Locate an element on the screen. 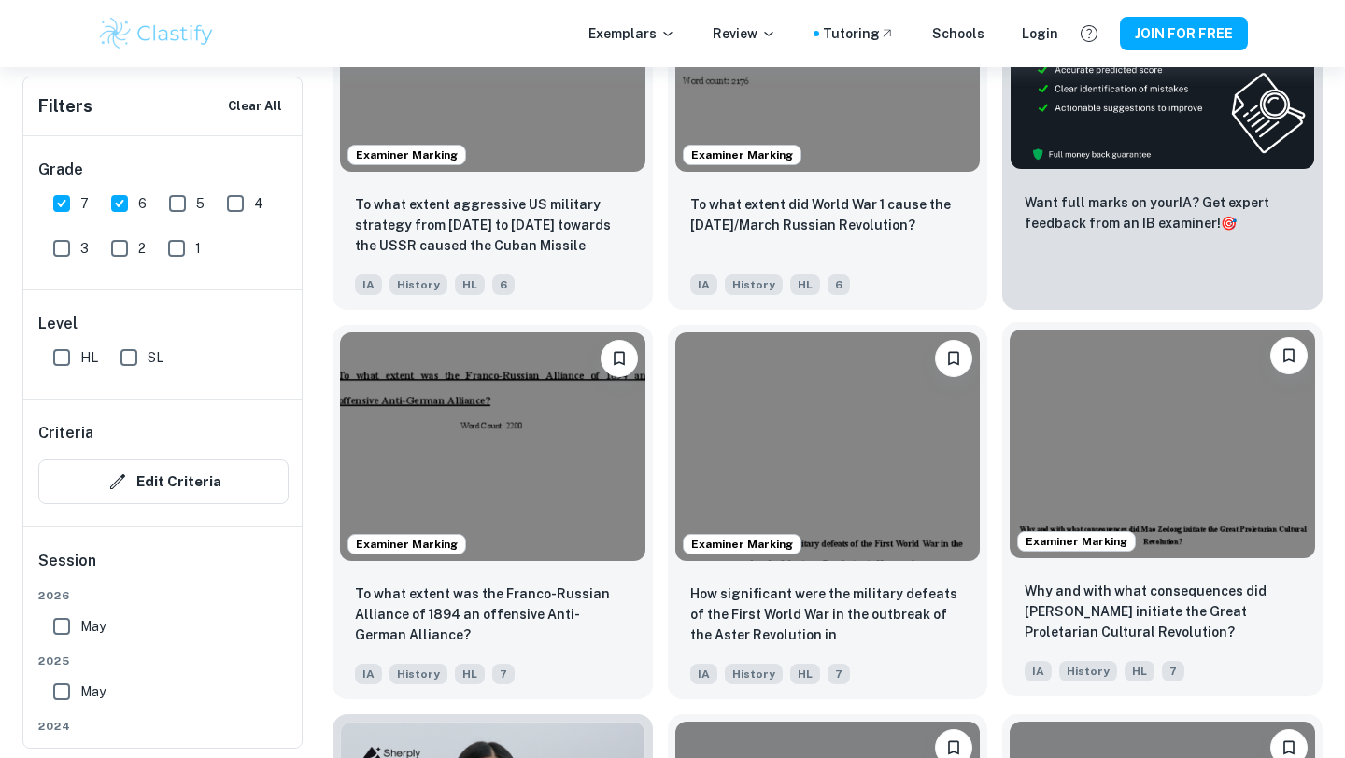  h6: Session is located at coordinates (163, 569).